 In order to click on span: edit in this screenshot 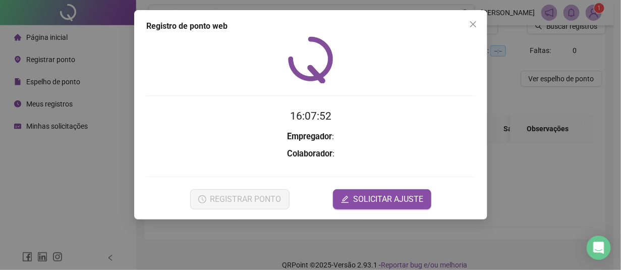, I will do `click(345, 199)`.